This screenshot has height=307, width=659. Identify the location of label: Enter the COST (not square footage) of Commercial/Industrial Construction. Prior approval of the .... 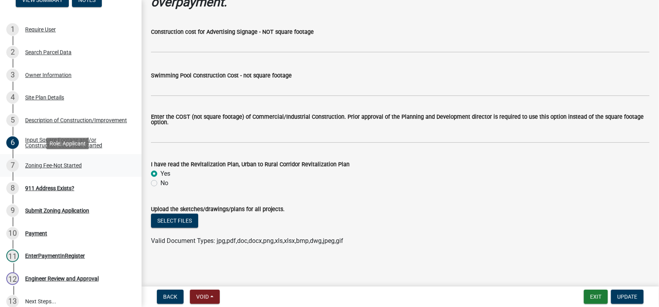
(401, 120).